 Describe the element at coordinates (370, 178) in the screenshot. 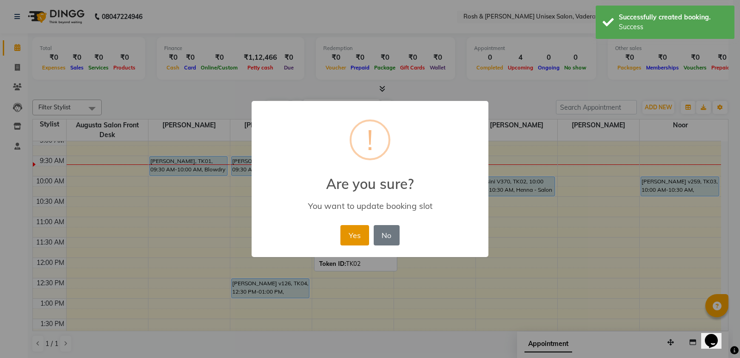

I see `h2: Are you sure?` at that location.